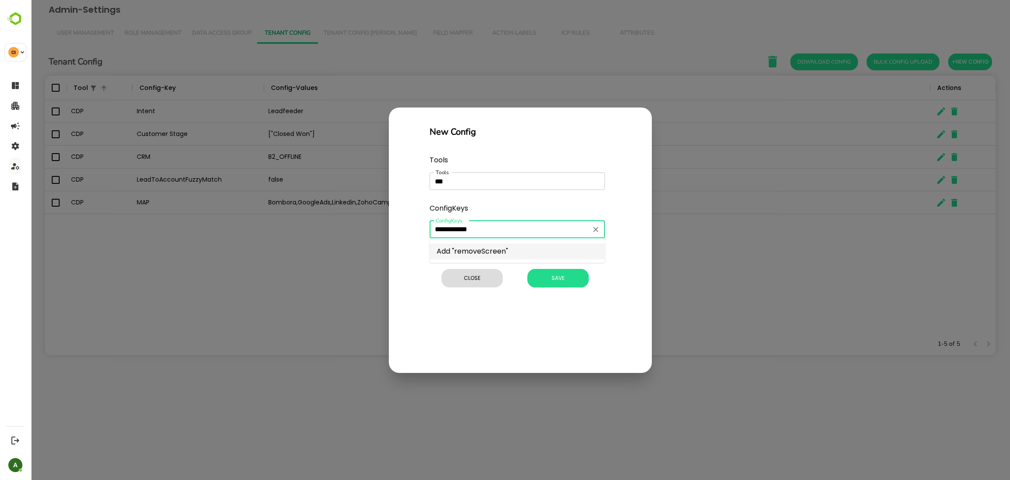  Describe the element at coordinates (14, 52) in the screenshot. I see `div: CI` at that location.